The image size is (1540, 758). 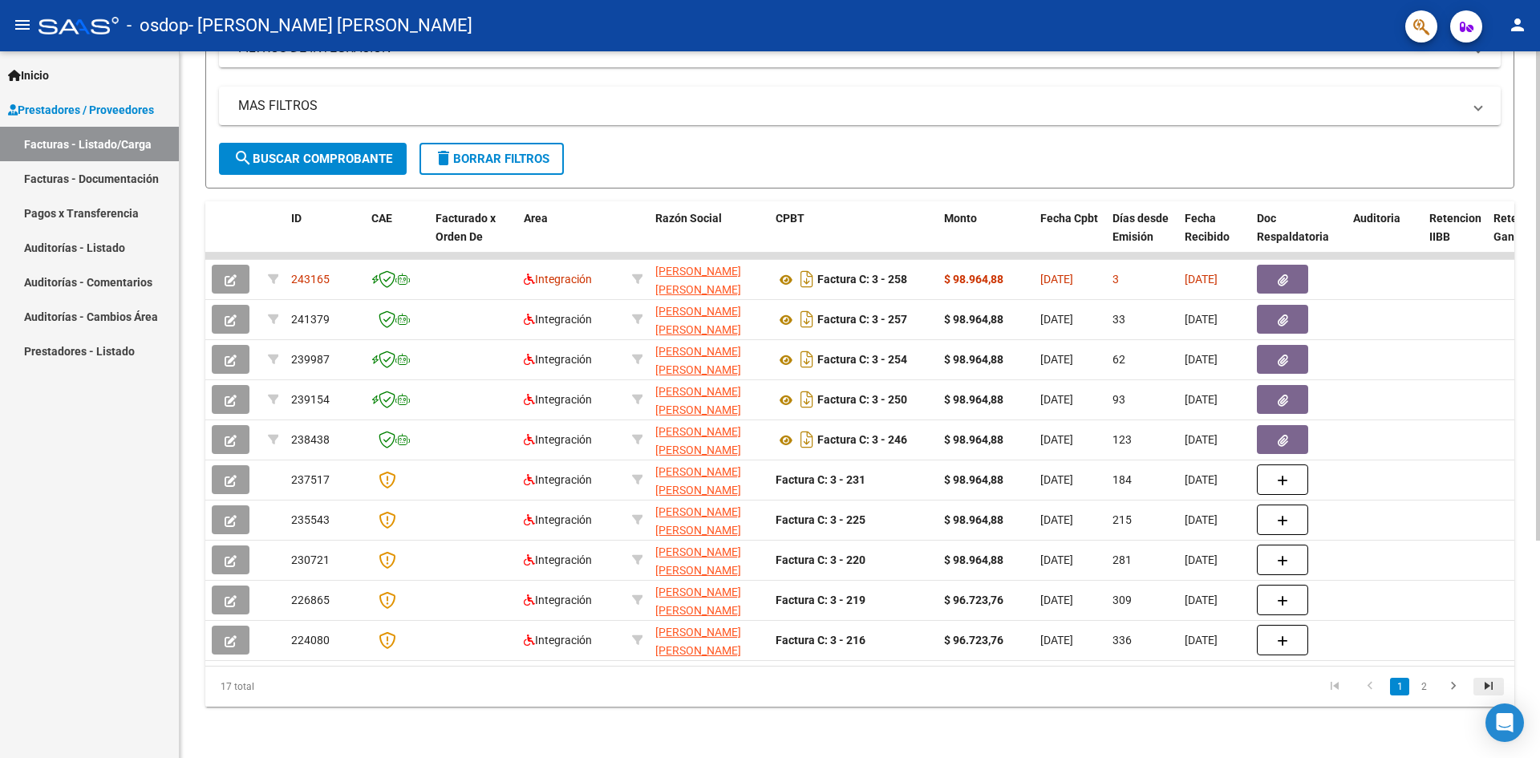 What do you see at coordinates (790, 218) in the screenshot?
I see `span: CPBT` at bounding box center [790, 218].